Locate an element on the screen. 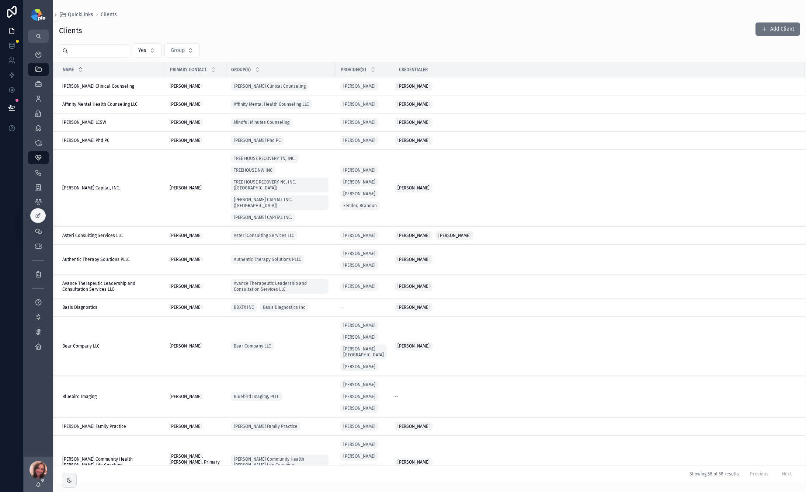 Image resolution: width=806 pixels, height=492 pixels. span: Authentic Therapy Solutions PLLC is located at coordinates (267, 260).